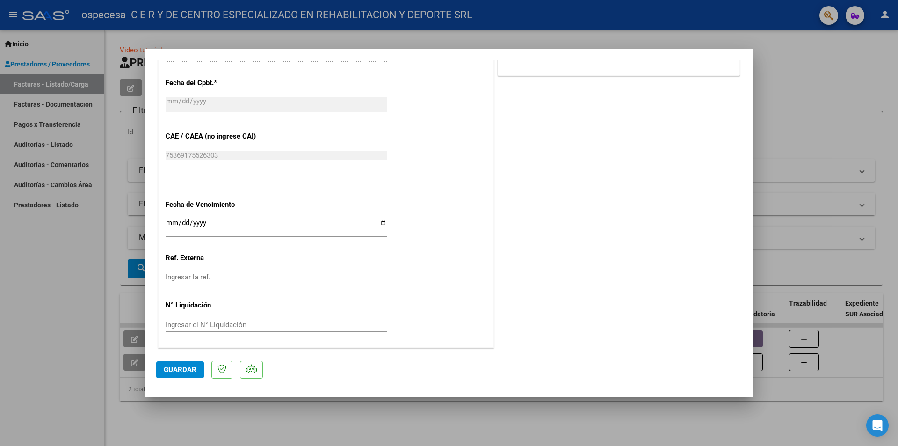 This screenshot has height=446, width=898. I want to click on button: Guardar, so click(180, 369).